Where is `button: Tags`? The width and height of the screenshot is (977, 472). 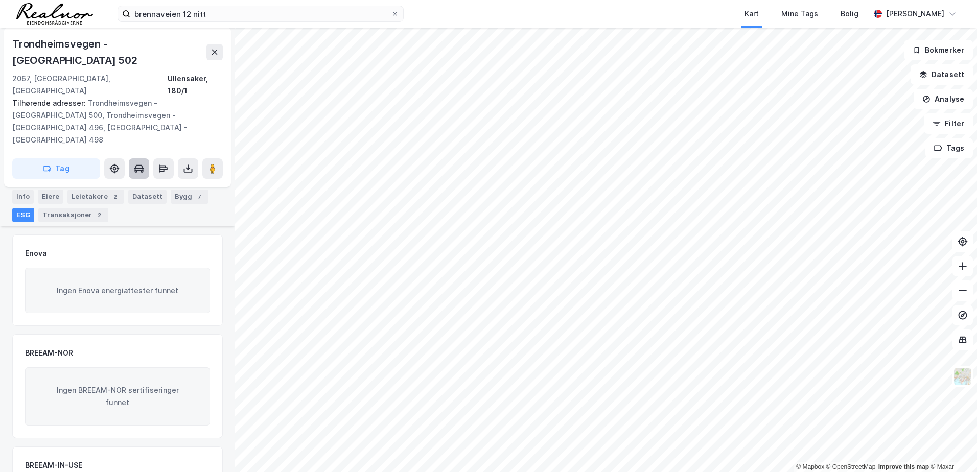
button: Tags is located at coordinates (948, 148).